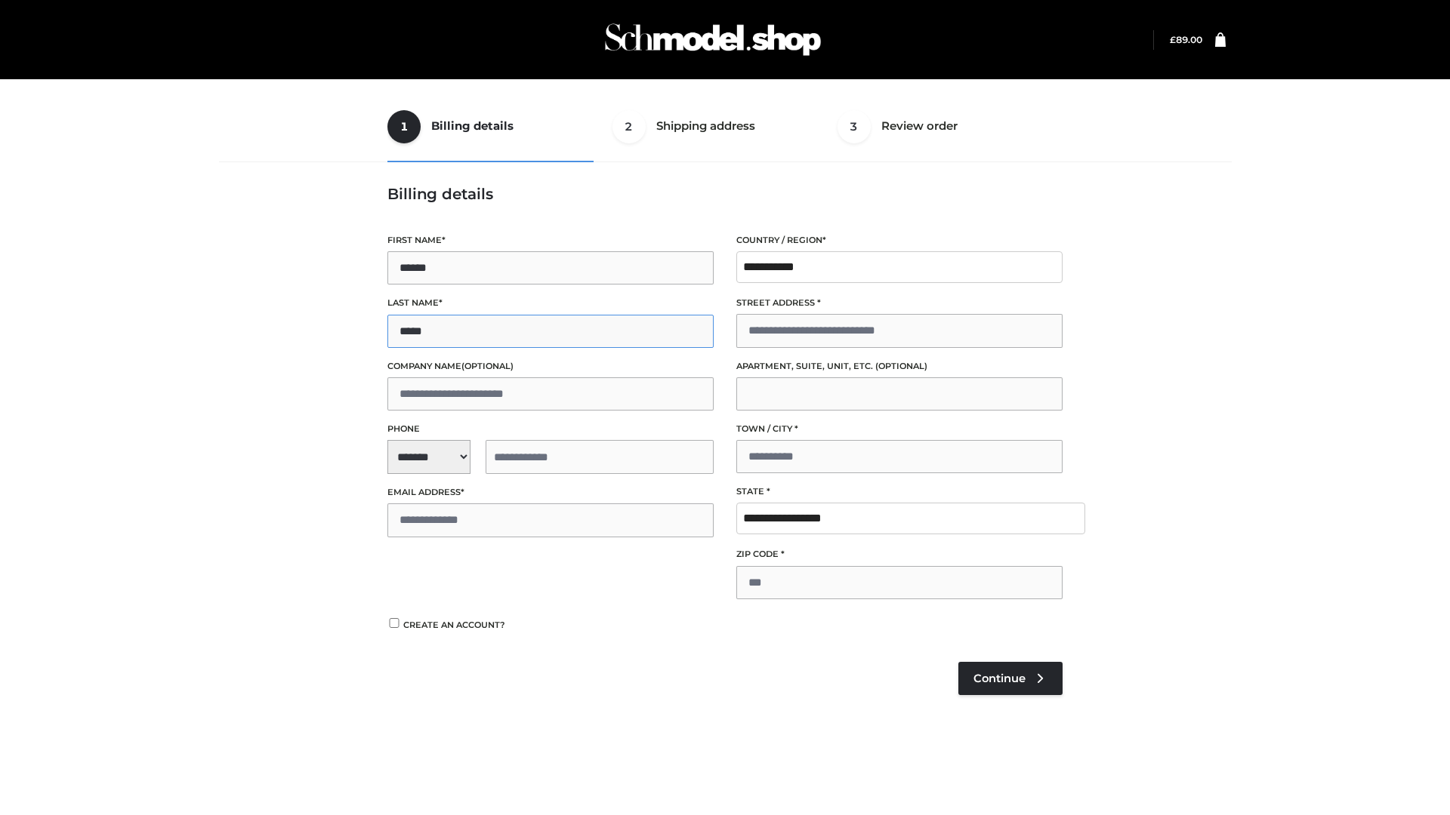 Image resolution: width=1450 pixels, height=815 pixels. I want to click on label: Company name, so click(550, 366).